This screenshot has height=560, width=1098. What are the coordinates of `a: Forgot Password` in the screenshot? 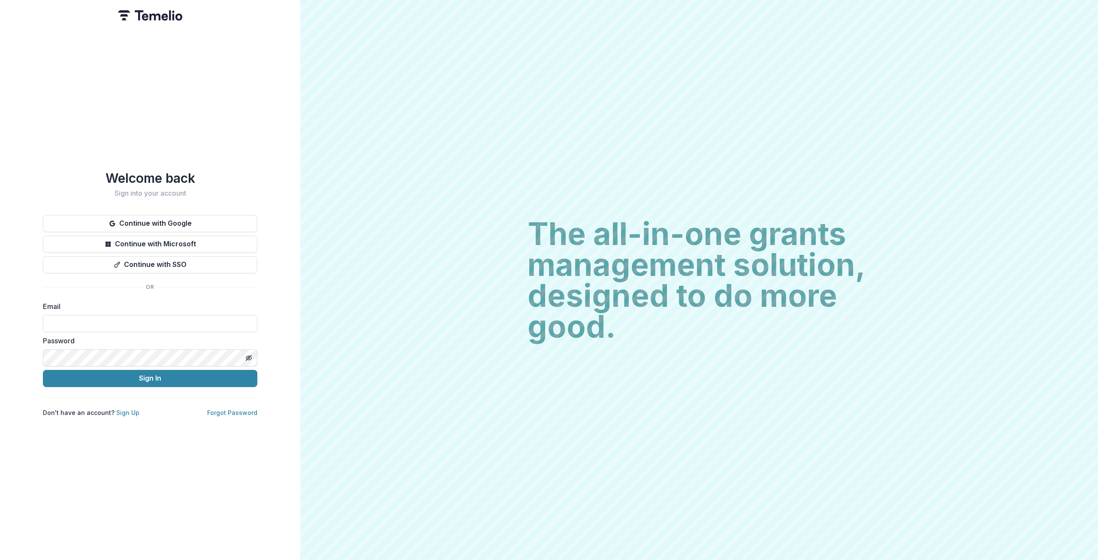 It's located at (232, 412).